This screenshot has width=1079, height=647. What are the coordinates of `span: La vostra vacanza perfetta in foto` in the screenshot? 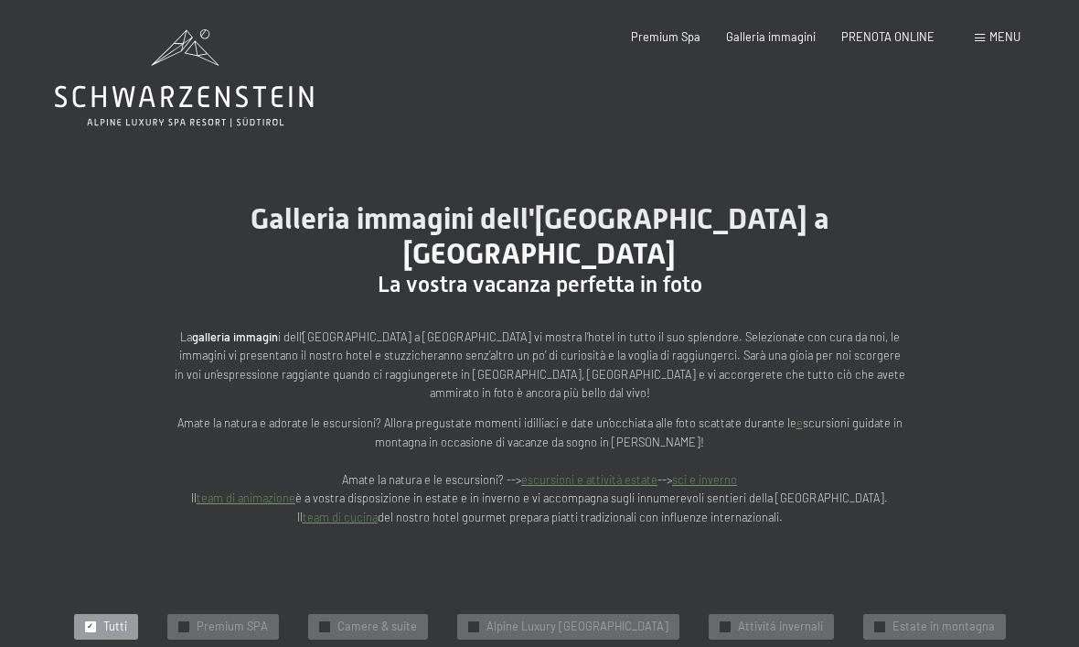 It's located at (540, 284).